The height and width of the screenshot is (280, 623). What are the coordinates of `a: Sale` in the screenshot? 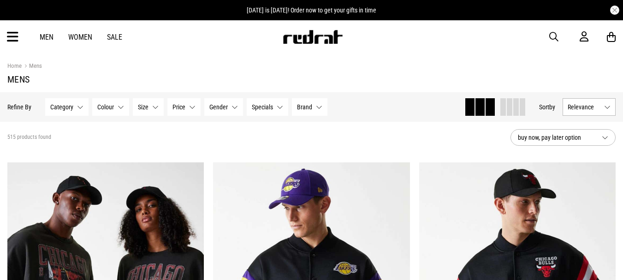 It's located at (114, 37).